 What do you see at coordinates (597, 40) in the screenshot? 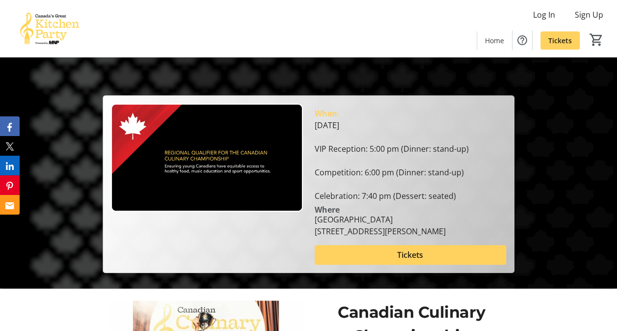
I see `button: Cart` at bounding box center [597, 40].